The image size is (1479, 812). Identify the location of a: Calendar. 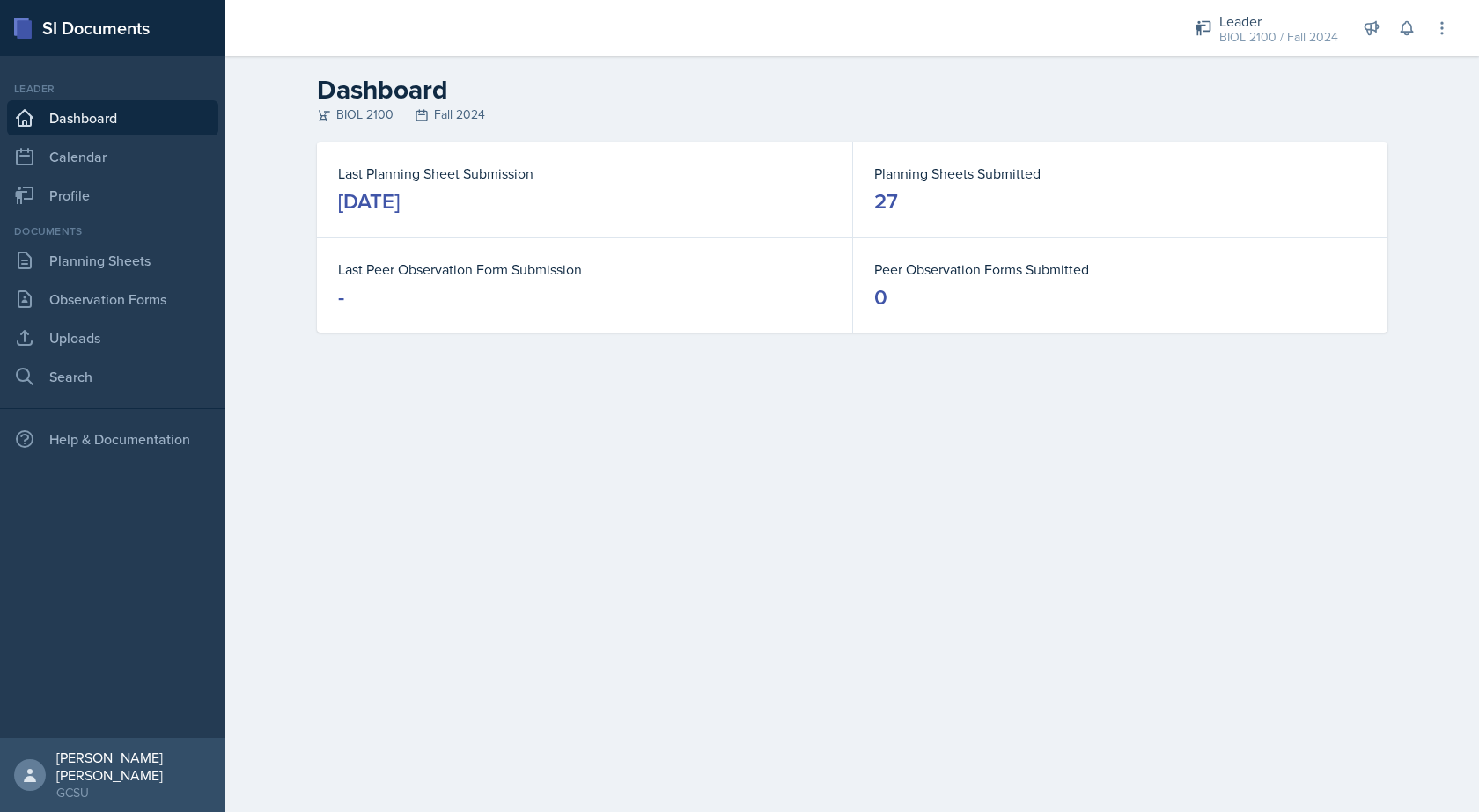
(113, 156).